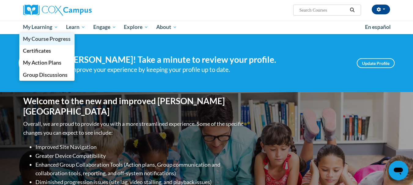 This screenshot has height=185, width=413. Describe the element at coordinates (47, 63) in the screenshot. I see `a: My Action Plans` at that location.